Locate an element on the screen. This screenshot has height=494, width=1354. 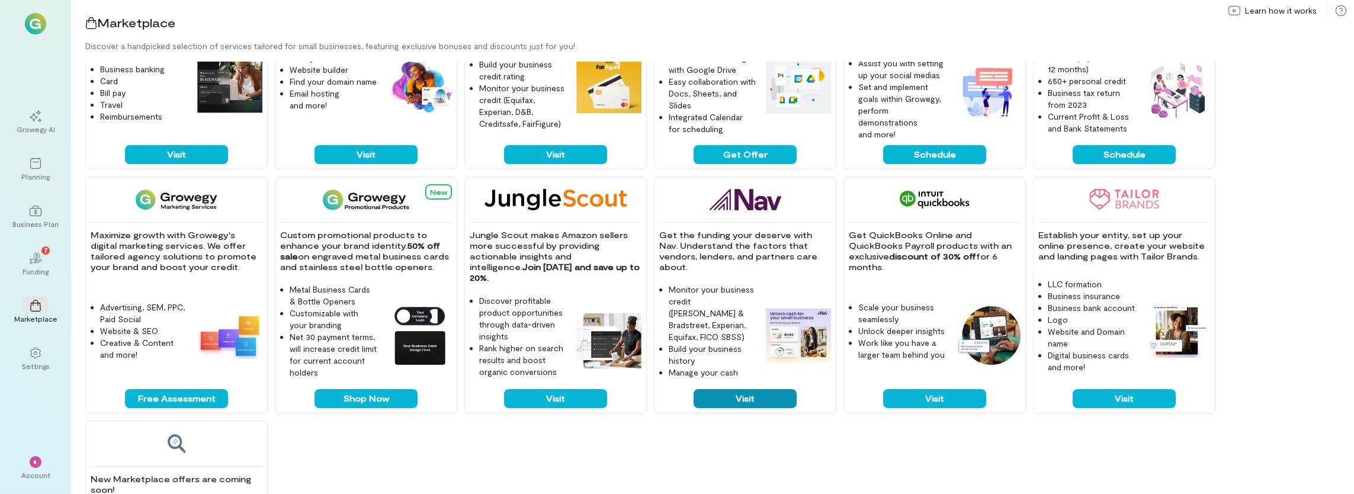
strong: discount of 30% off is located at coordinates (933, 256).